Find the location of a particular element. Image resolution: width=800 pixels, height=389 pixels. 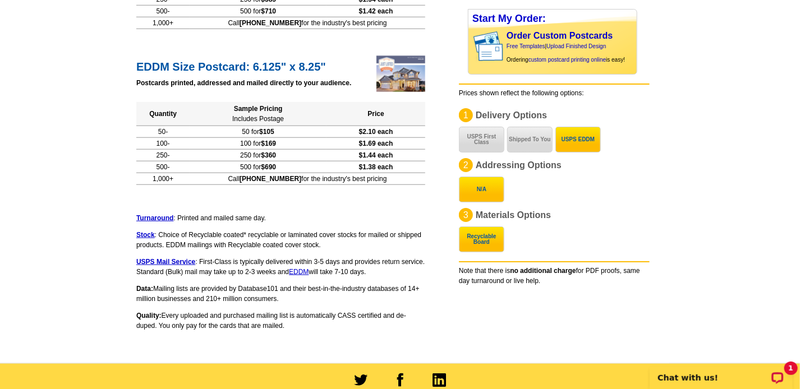

span: Delivery Options is located at coordinates (511, 115).